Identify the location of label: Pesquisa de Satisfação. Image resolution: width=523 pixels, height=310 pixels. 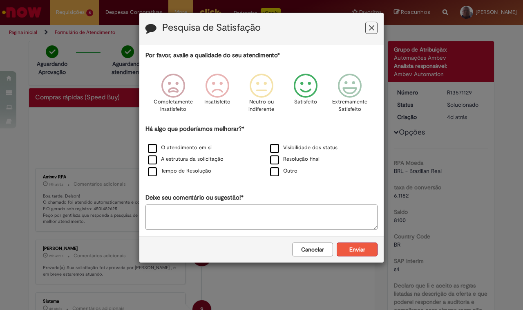
(211, 28).